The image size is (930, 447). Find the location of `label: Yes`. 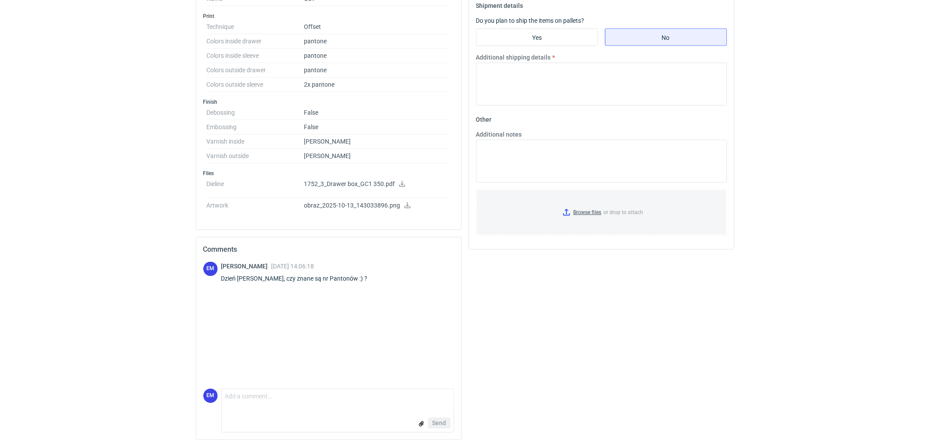

label: Yes is located at coordinates (537, 37).